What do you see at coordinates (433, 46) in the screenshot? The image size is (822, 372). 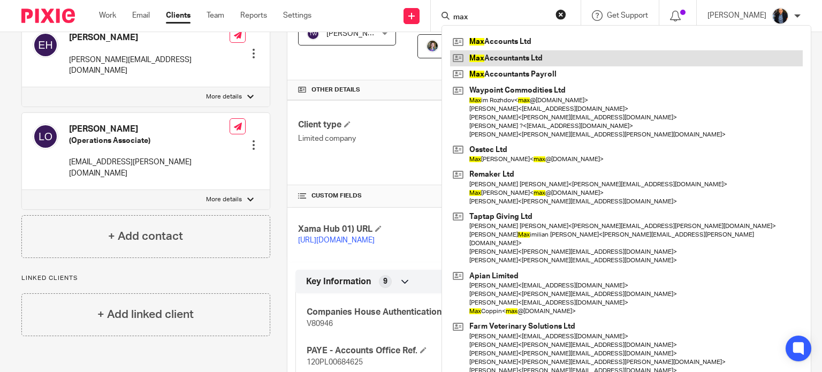 I see `img: 1530183611242%20(1).jpg` at bounding box center [433, 46].